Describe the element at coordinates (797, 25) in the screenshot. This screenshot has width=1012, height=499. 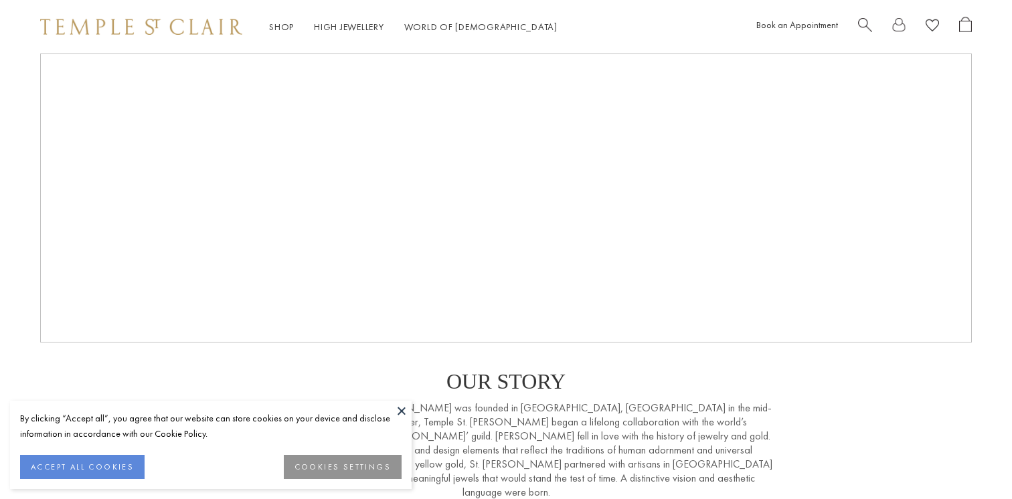
I see `a: Book an Appointment` at that location.